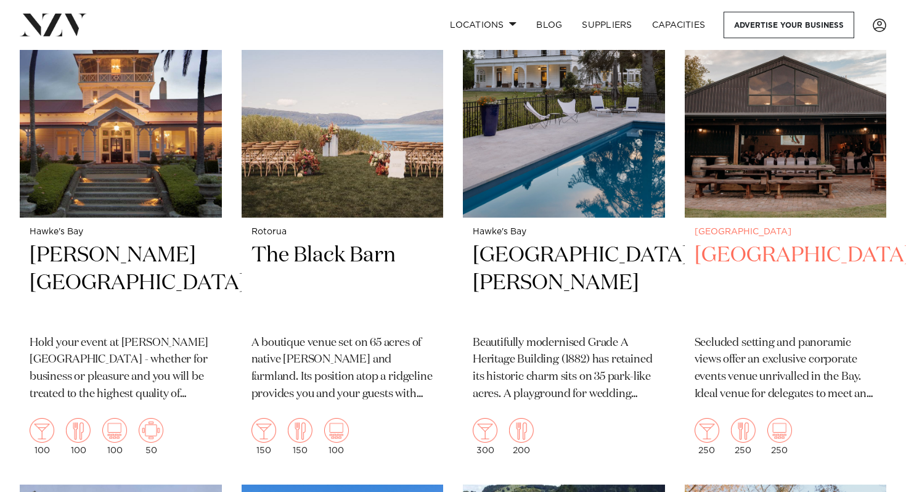 The width and height of the screenshot is (906, 492). I want to click on p: Secluded setting and panoramic views offer an exclusive corporate events venue unrivalled in the ..., so click(786, 369).